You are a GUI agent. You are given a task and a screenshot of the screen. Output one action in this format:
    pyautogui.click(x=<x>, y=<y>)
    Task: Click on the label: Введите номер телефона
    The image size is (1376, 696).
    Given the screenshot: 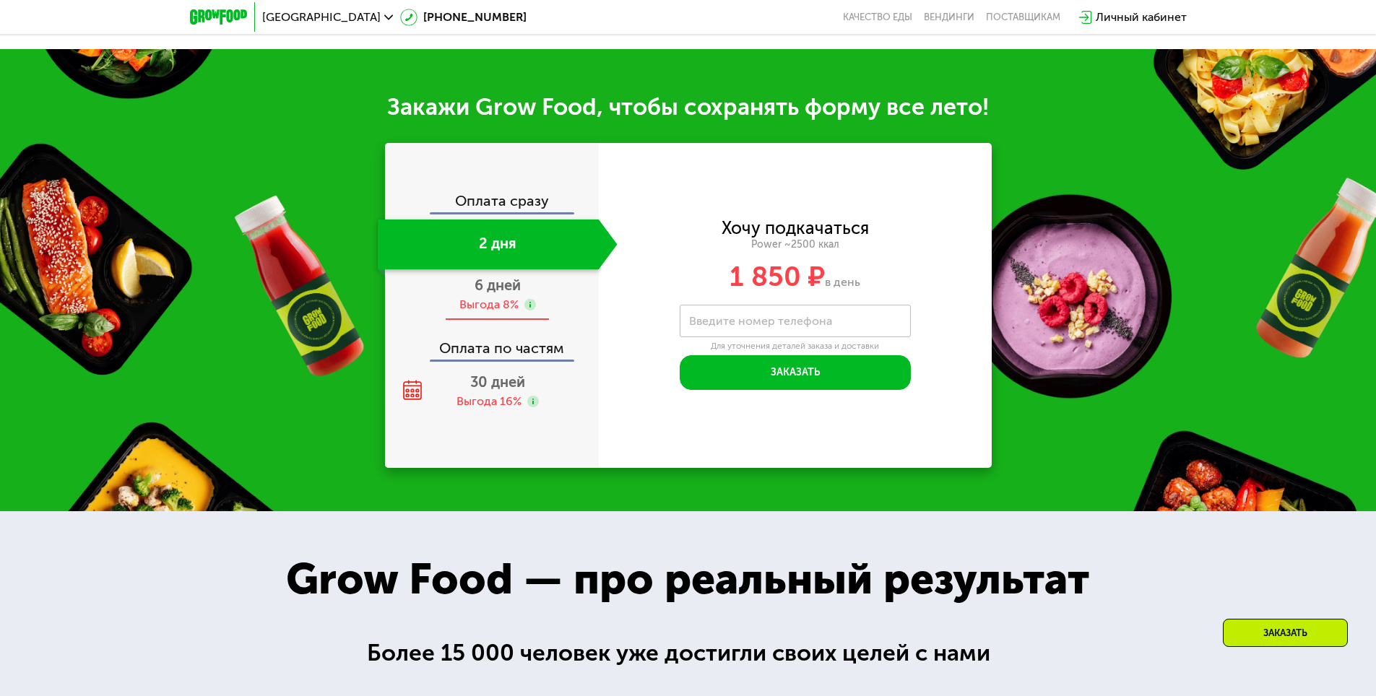 What is the action you would take?
    pyautogui.click(x=760, y=321)
    